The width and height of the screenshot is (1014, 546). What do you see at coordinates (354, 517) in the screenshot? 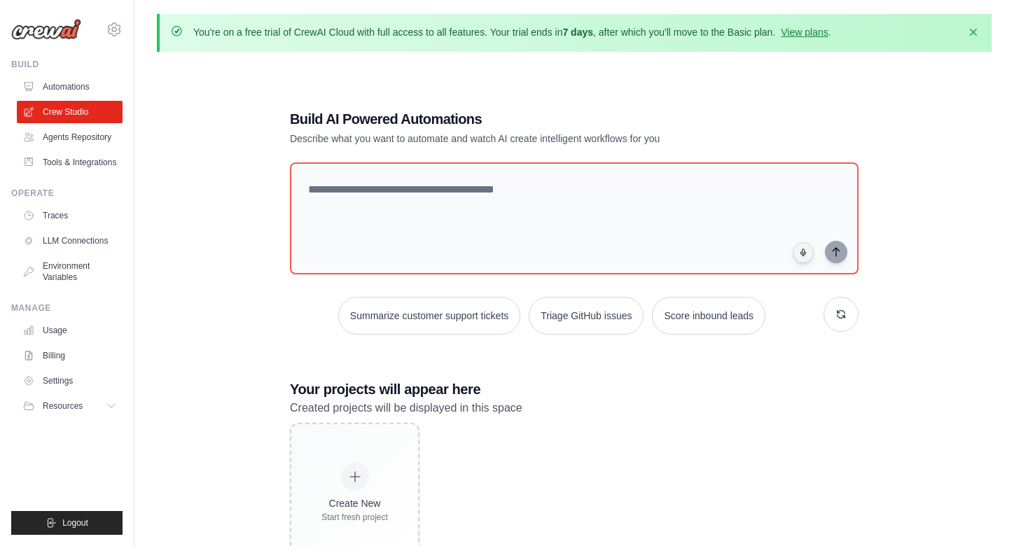
I see `div: Start fresh project` at bounding box center [354, 517].